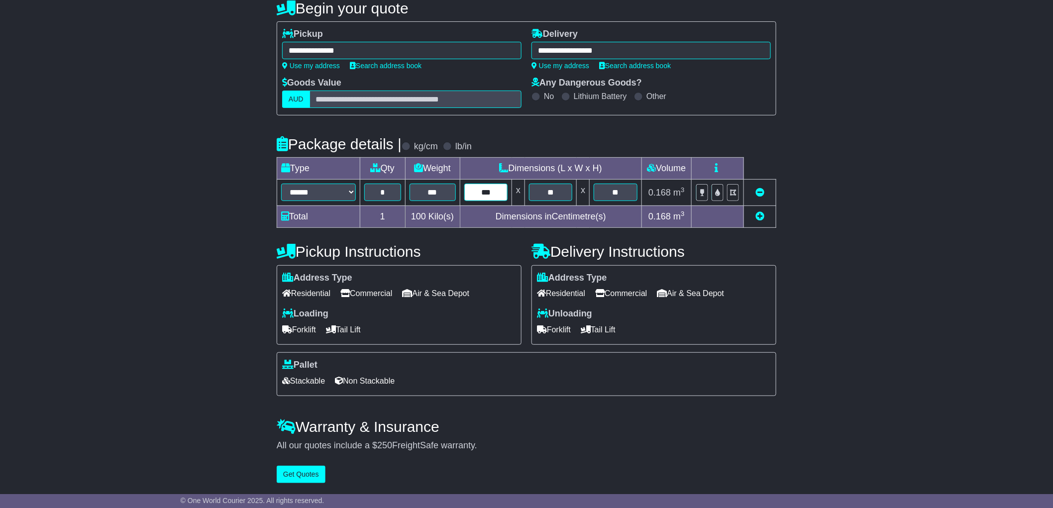  I want to click on td: Volume, so click(666, 169).